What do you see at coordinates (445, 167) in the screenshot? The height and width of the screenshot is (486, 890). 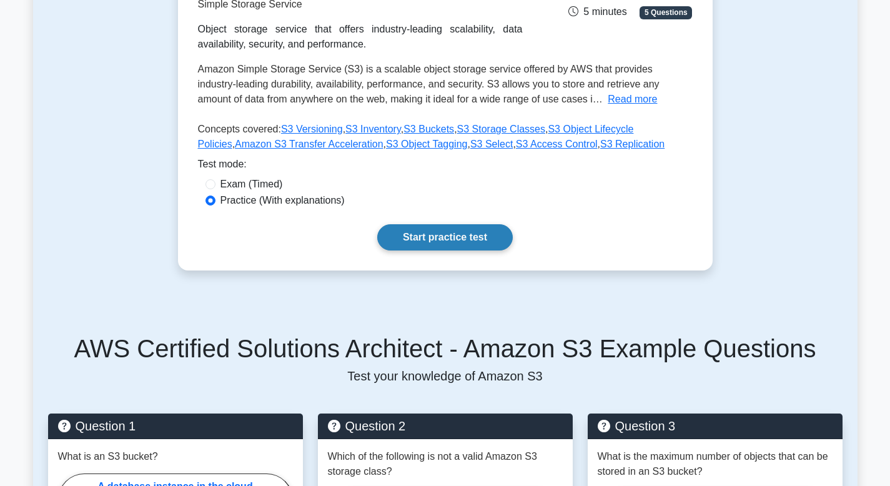 I see `div: Test mode:` at bounding box center [445, 167].